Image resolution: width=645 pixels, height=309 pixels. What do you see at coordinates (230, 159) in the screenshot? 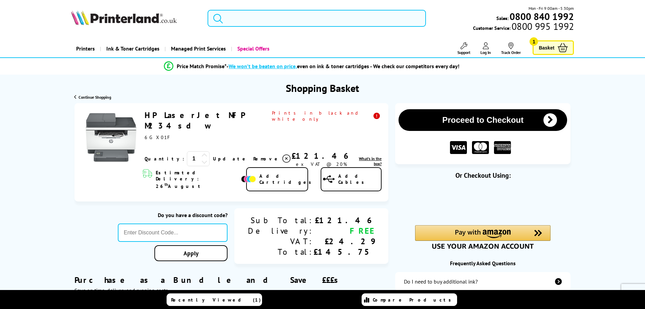
I see `a: Update` at bounding box center [230, 159].